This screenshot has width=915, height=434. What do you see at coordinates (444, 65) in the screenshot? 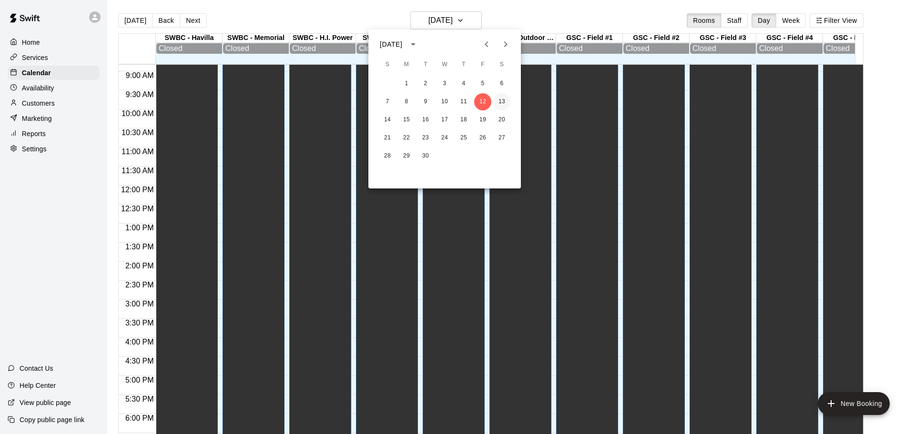
I see `span: Wednesday` at bounding box center [444, 65].